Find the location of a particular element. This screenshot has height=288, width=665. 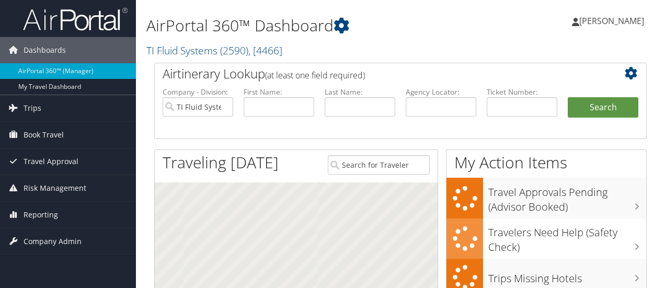

label: Company - Division: is located at coordinates (198, 92).